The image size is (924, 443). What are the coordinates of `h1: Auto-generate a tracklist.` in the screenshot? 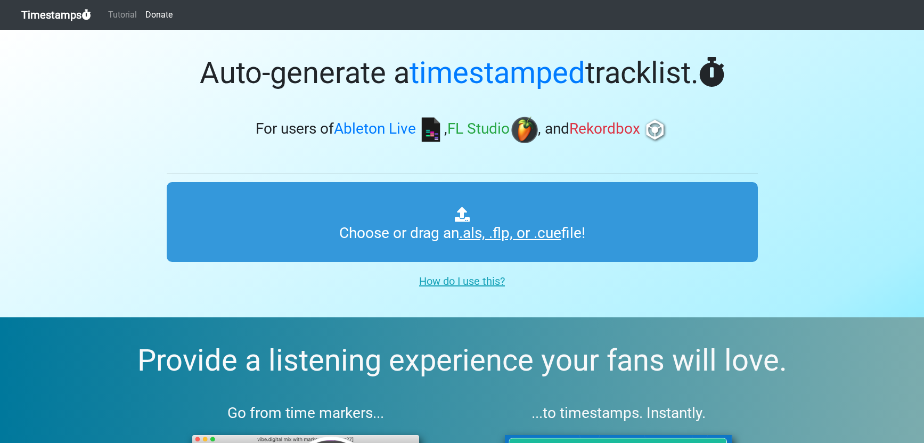 It's located at (462, 73).